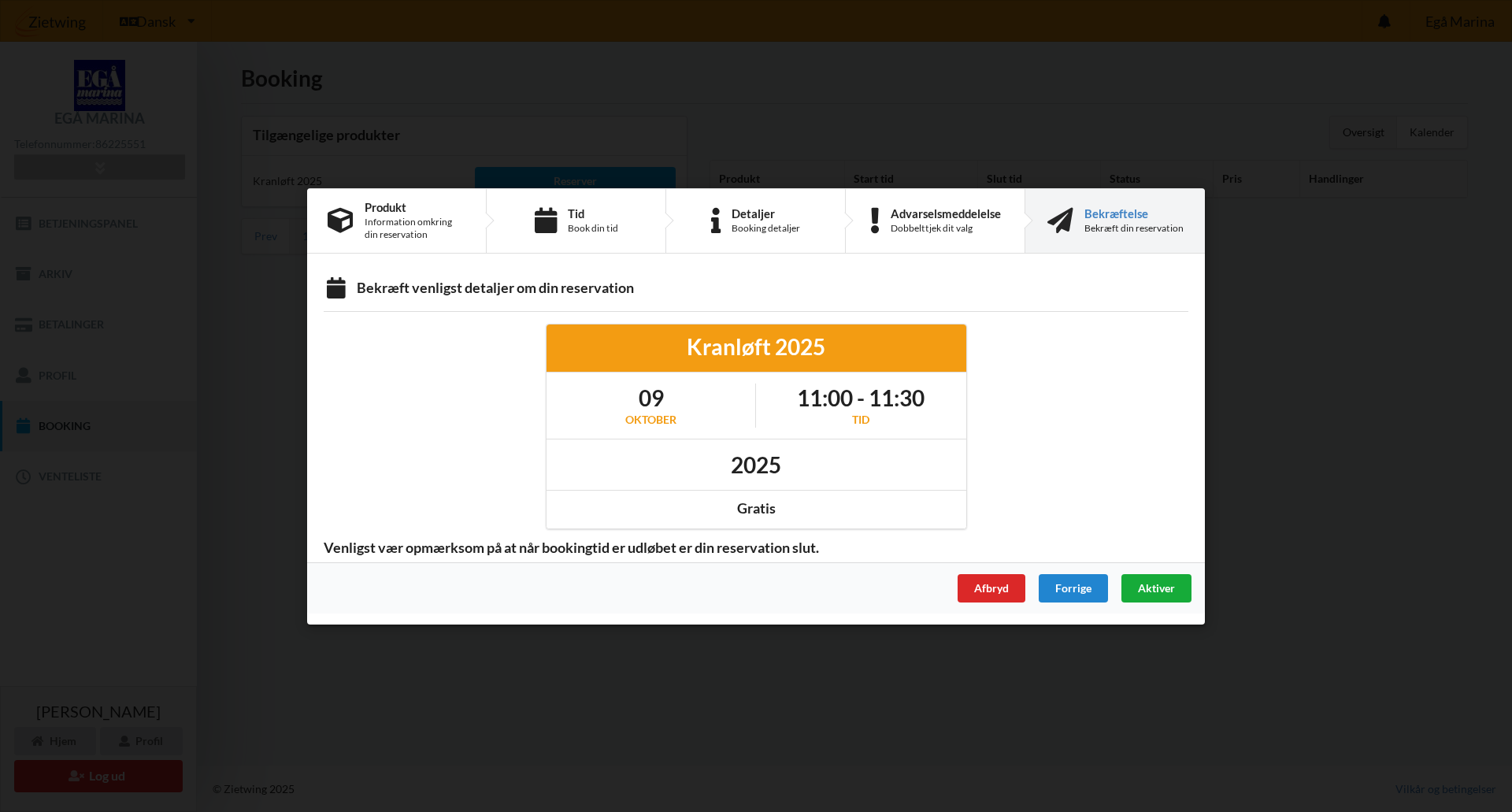 Image resolution: width=1512 pixels, height=812 pixels. Describe the element at coordinates (1134, 213) in the screenshot. I see `div: Bekræftelse` at that location.